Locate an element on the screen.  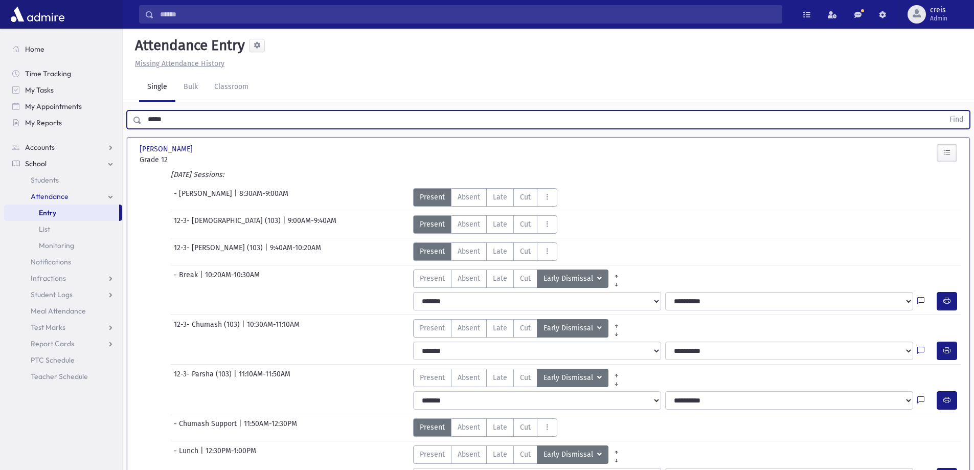
span: 10:20AM-10:30AM is located at coordinates (232, 279).